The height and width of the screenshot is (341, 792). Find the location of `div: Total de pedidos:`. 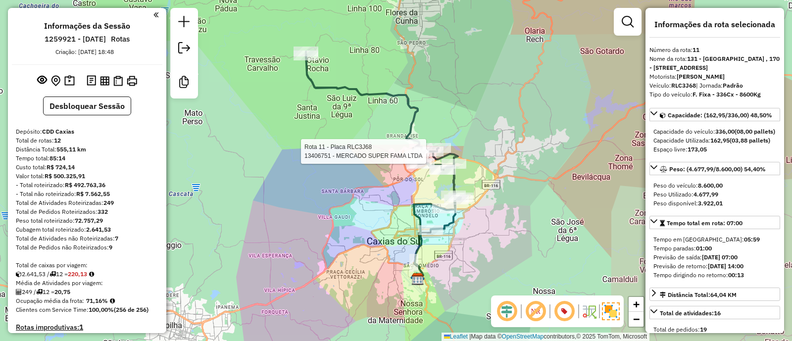

div: Total de pedidos: is located at coordinates (715, 330).